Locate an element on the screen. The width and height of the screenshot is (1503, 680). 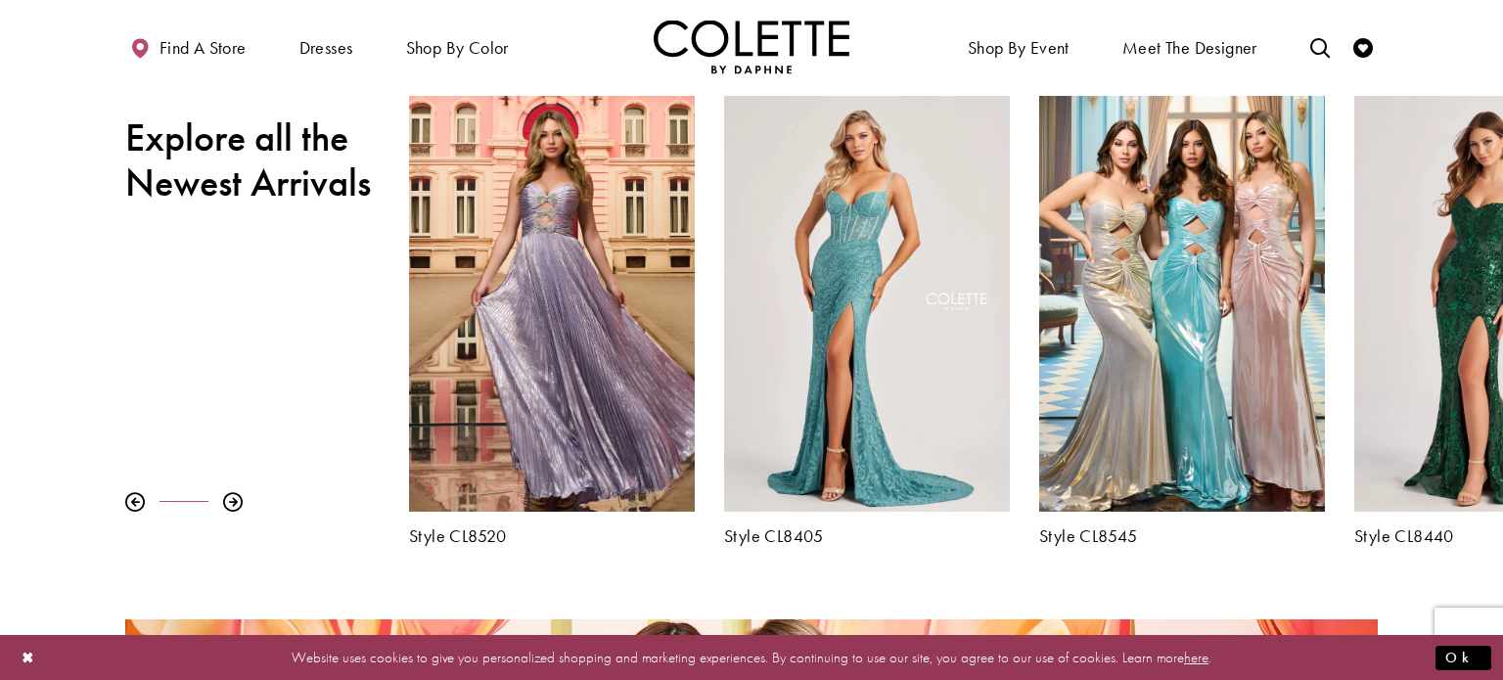
a: Style CL8405 is located at coordinates (867, 536).